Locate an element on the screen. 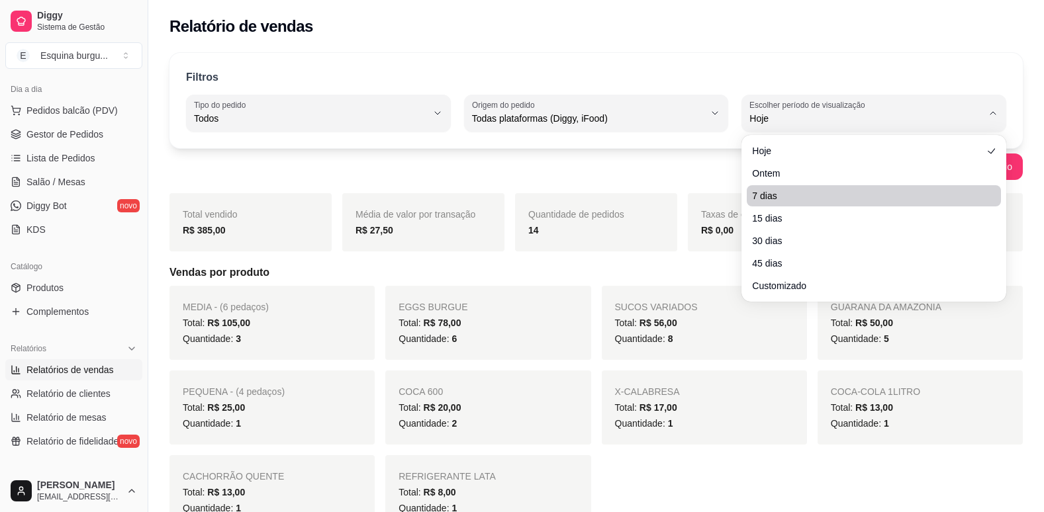  span: 7 dias is located at coordinates (867, 196).